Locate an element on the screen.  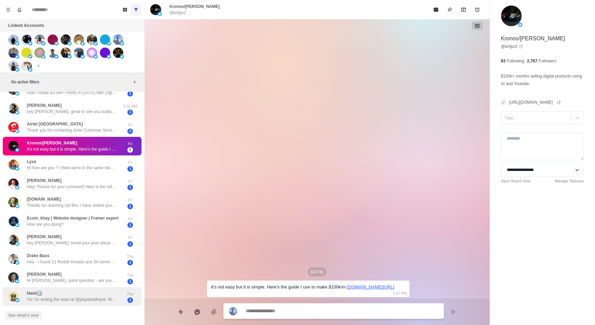
p: Hash#️⃣ is located at coordinates (34, 293).